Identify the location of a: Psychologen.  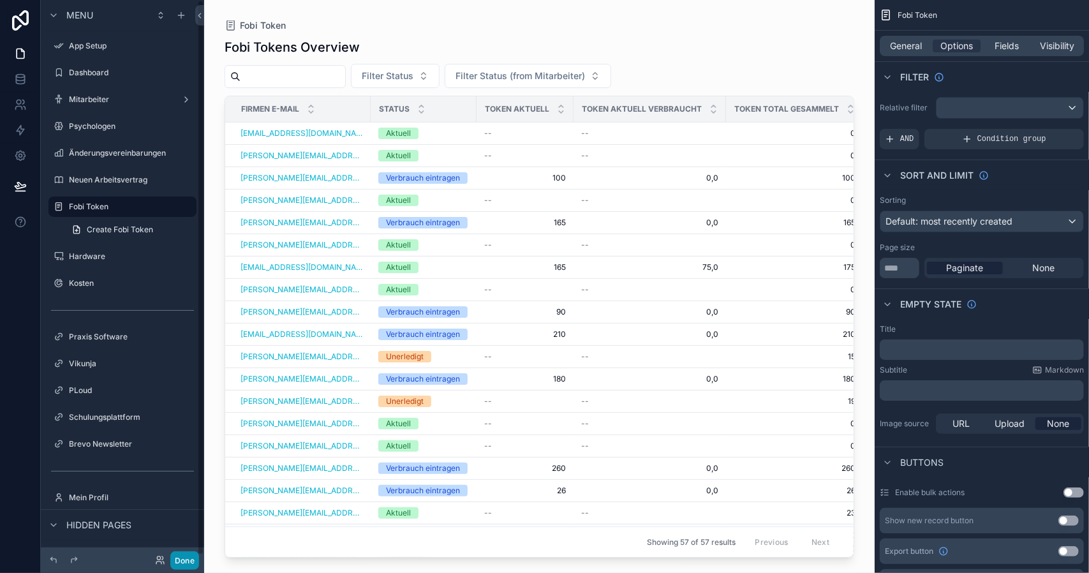
(122, 126).